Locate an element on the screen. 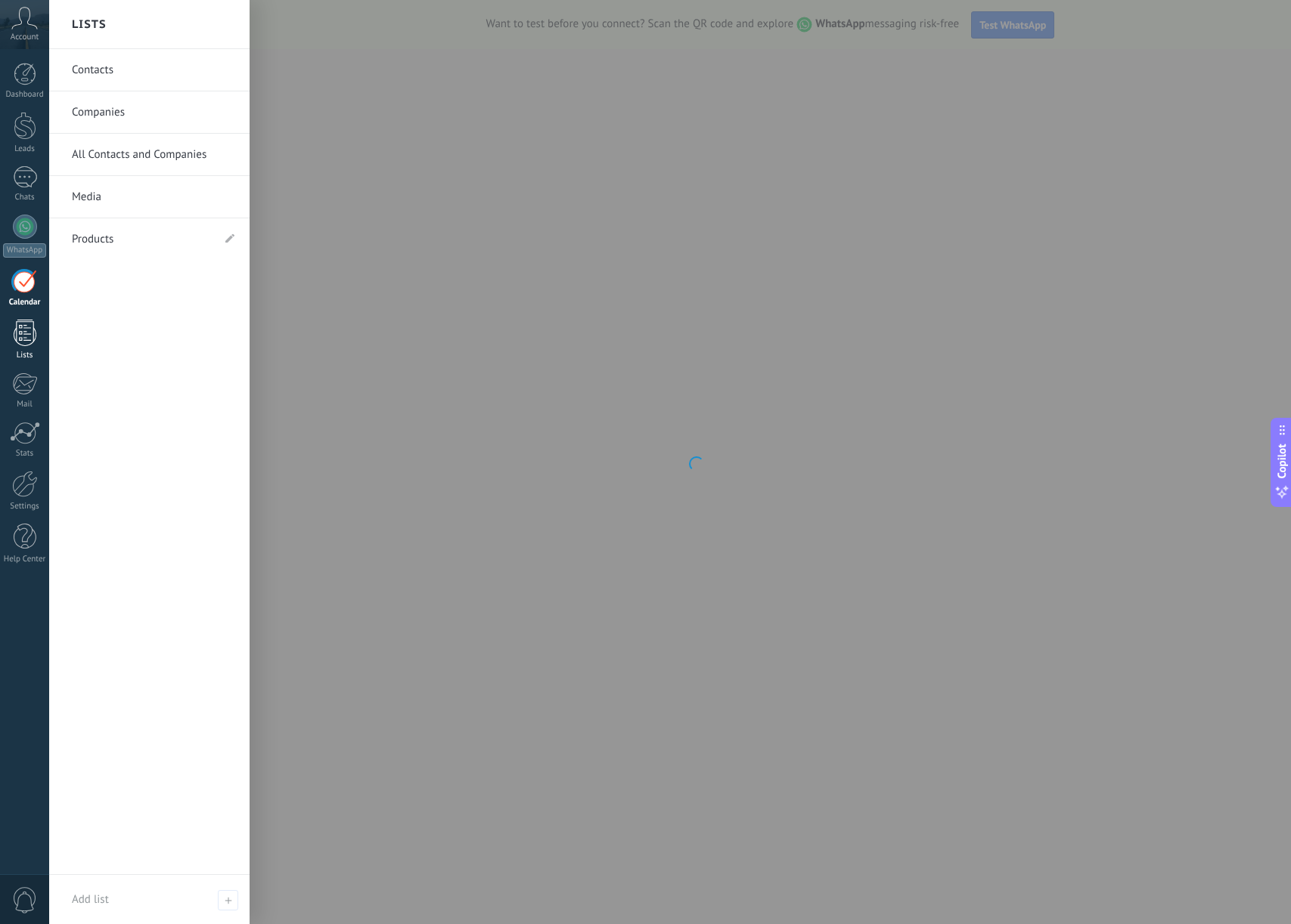 This screenshot has height=924, width=1291. a: Contacts is located at coordinates (153, 70).